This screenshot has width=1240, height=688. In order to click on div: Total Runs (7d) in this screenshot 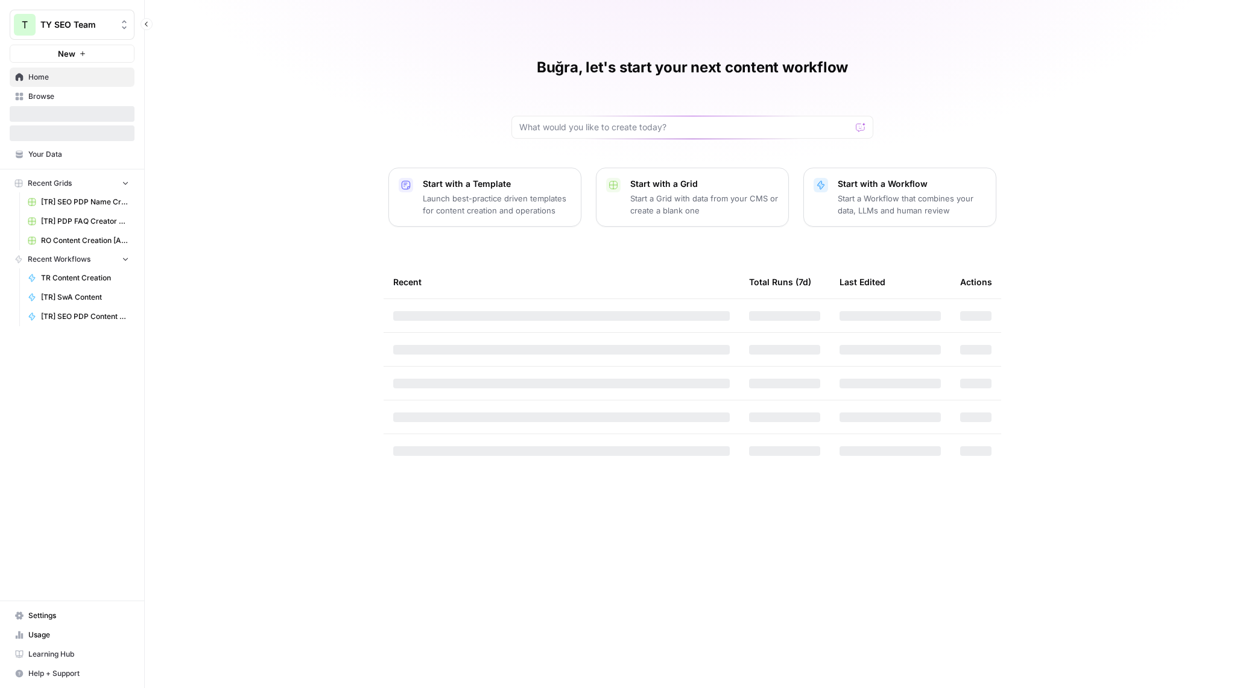, I will do `click(780, 282)`.